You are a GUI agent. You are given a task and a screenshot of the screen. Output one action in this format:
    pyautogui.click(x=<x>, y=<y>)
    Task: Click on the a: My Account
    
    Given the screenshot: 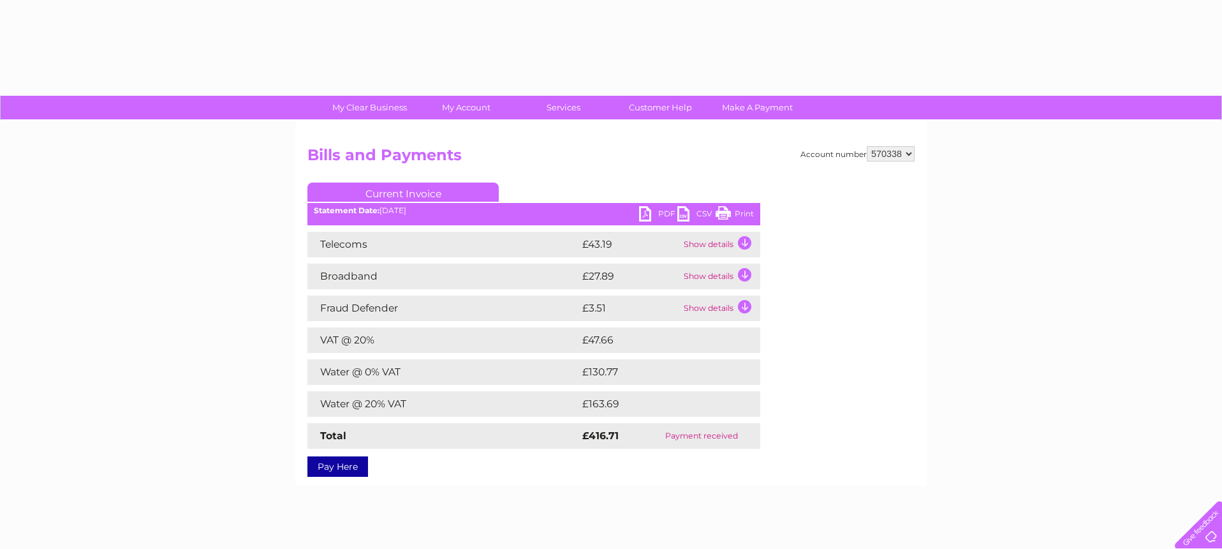 What is the action you would take?
    pyautogui.click(x=466, y=107)
    